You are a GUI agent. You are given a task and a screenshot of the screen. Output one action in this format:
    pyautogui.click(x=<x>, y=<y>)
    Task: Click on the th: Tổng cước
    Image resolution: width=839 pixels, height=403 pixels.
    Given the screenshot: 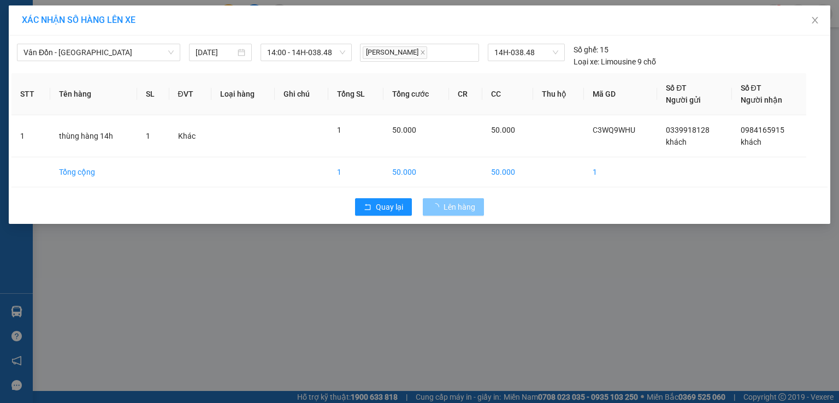 What is the action you would take?
    pyautogui.click(x=416, y=94)
    